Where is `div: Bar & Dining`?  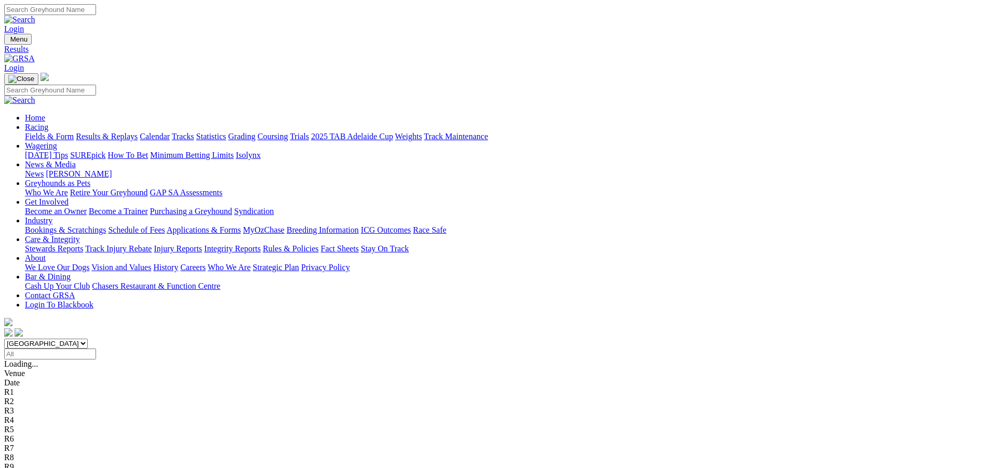 div: Bar & Dining is located at coordinates (505, 286).